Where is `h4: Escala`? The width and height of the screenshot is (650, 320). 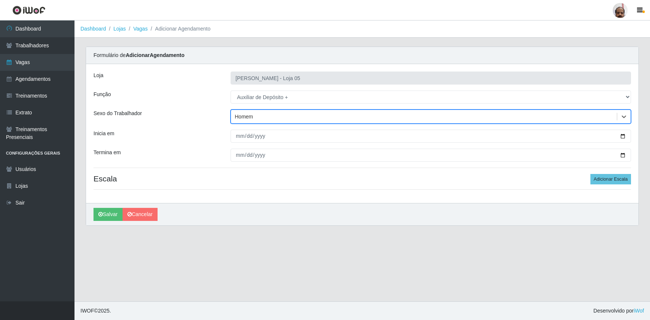
h4: Escala is located at coordinates (362, 178).